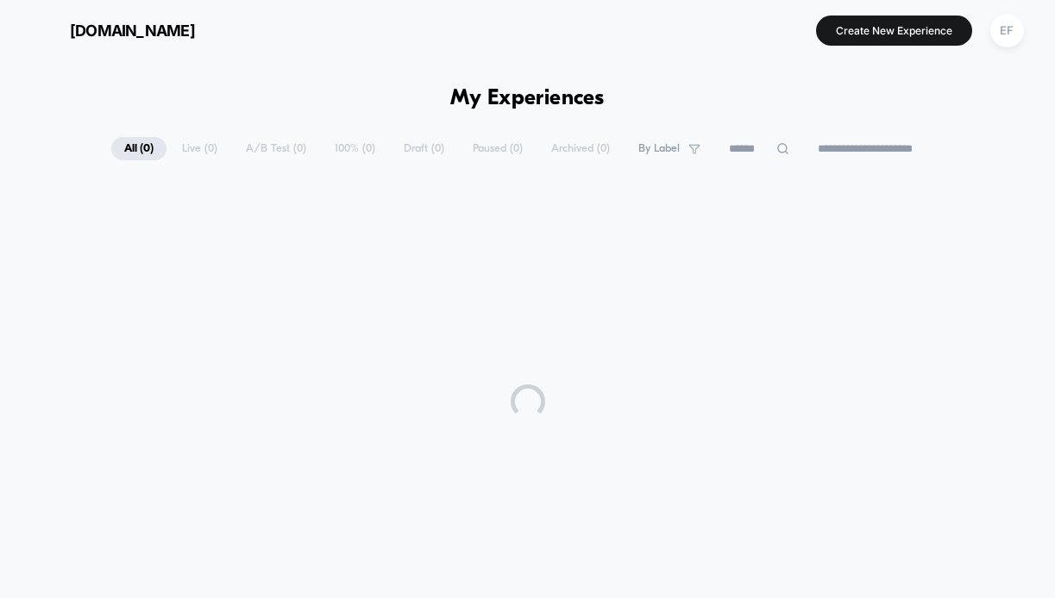 This screenshot has width=1055, height=598. I want to click on span: By Label, so click(659, 148).